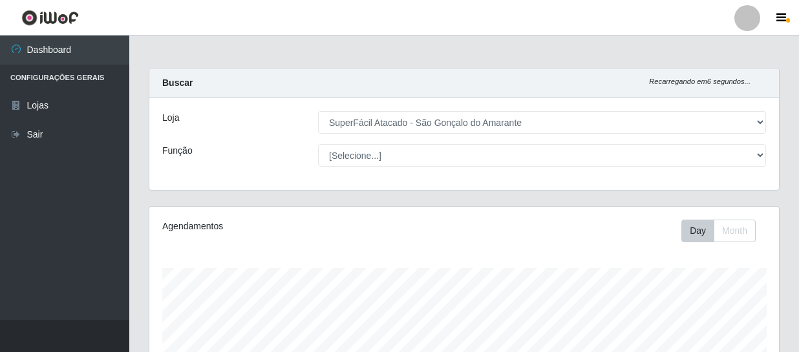 This screenshot has width=799, height=352. I want to click on button: Month, so click(734, 231).